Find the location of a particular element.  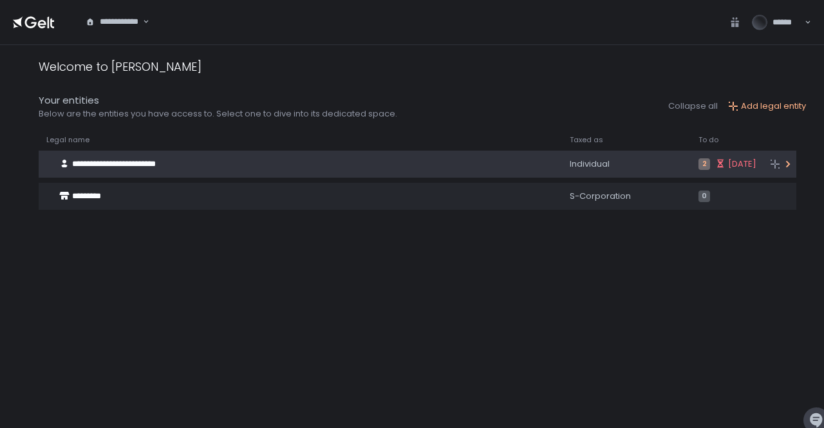

span: To do is located at coordinates (708, 140).